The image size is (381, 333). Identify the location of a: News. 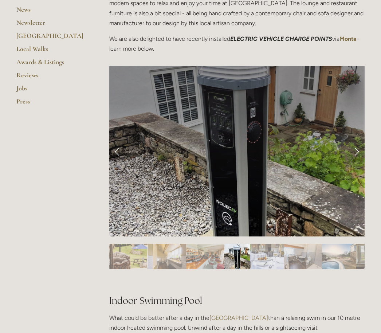
(51, 12).